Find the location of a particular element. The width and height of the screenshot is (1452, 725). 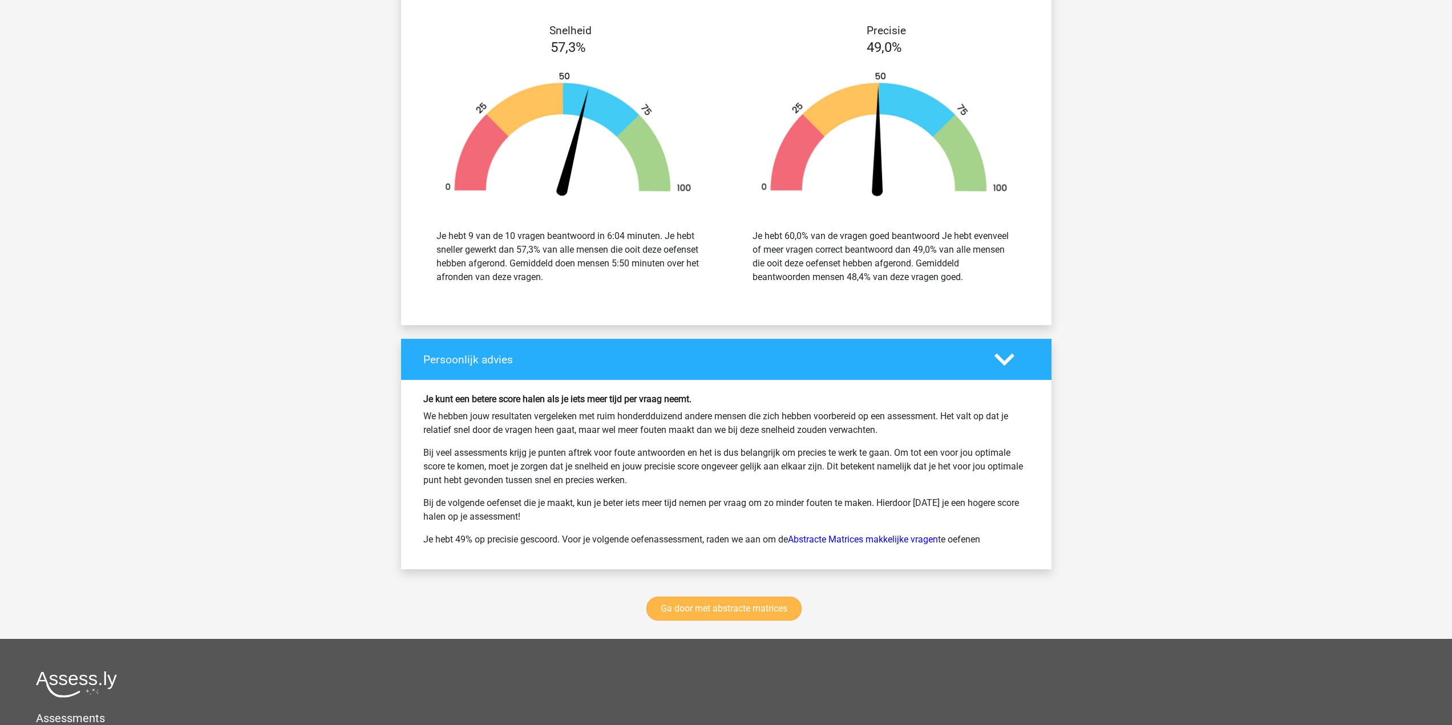

h4: Snelheid is located at coordinates (571, 30).